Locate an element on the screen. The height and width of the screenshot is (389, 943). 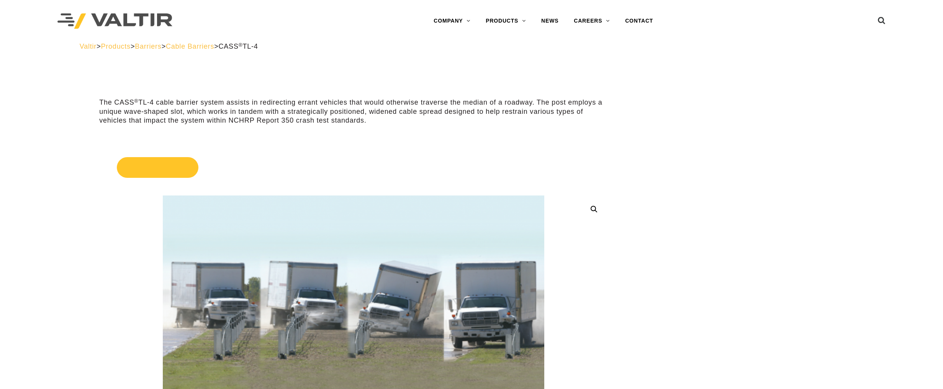
span: Products is located at coordinates (115, 46).